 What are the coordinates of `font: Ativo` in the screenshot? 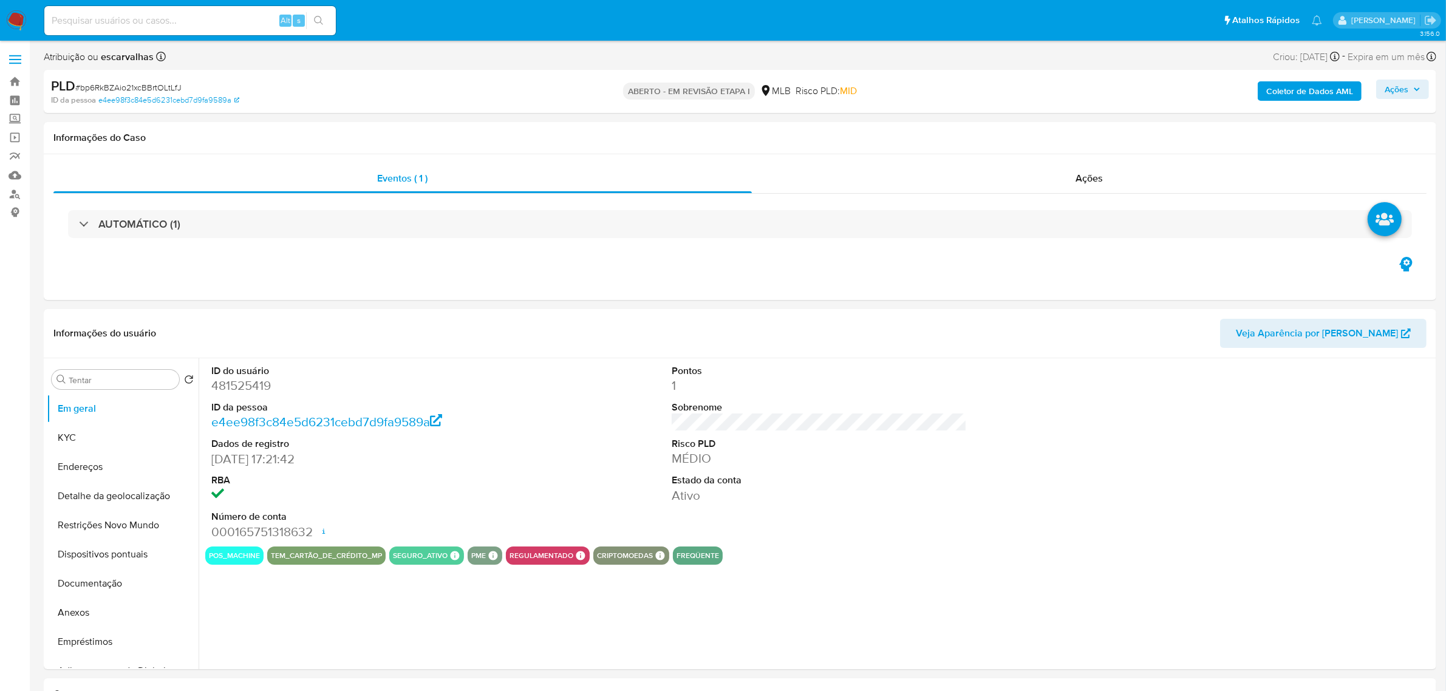 It's located at (686, 495).